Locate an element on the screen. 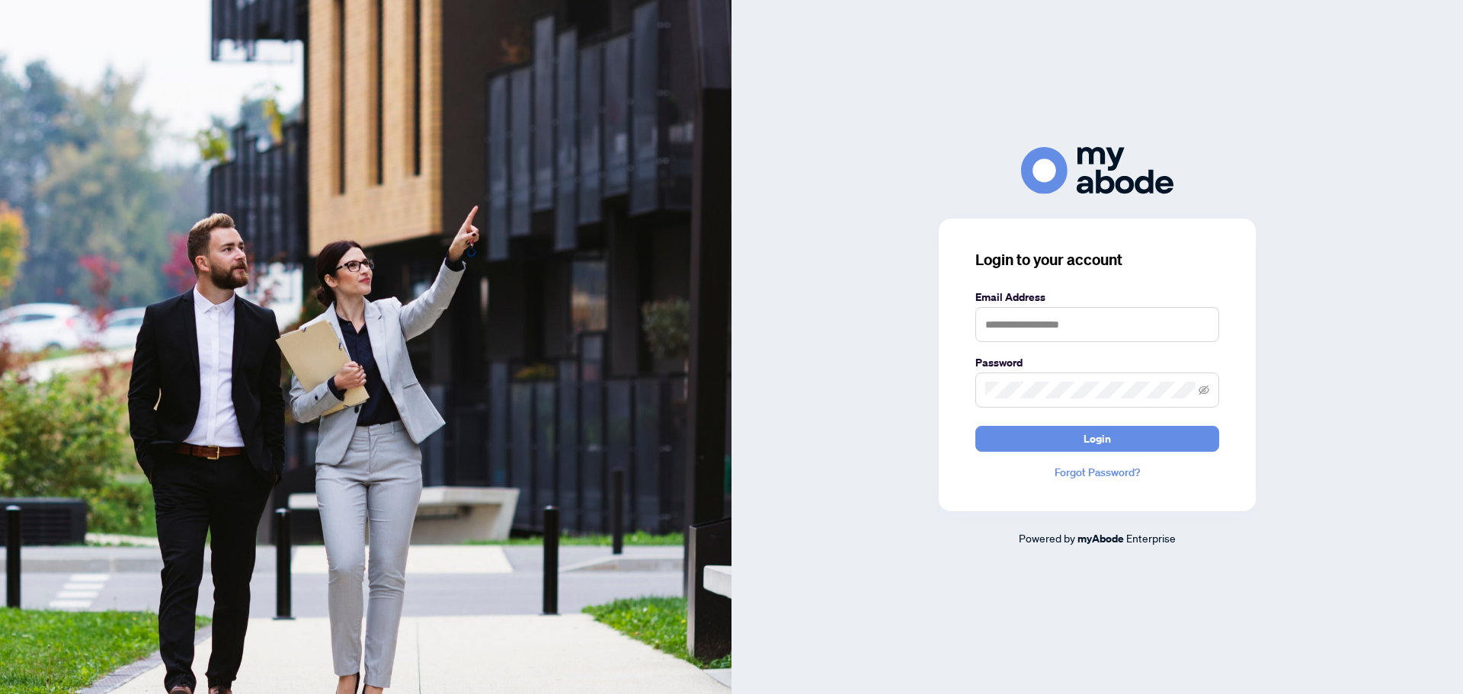 Image resolution: width=1463 pixels, height=694 pixels. span: Powered by is located at coordinates (1047, 538).